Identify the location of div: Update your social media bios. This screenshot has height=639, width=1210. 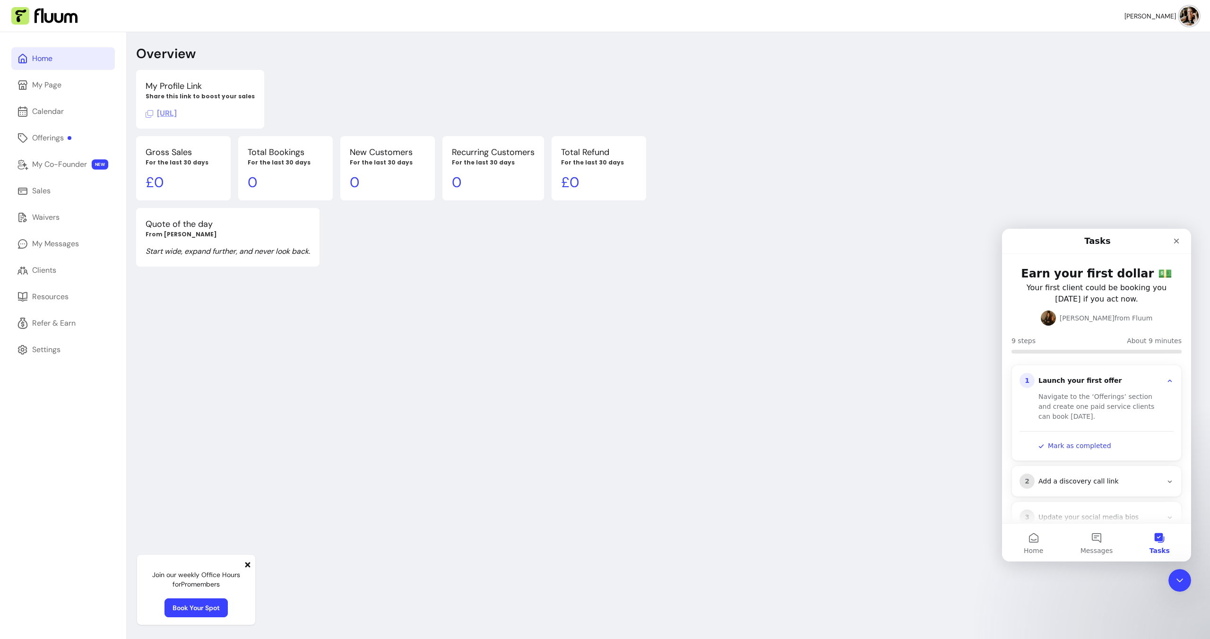
(98, 289).